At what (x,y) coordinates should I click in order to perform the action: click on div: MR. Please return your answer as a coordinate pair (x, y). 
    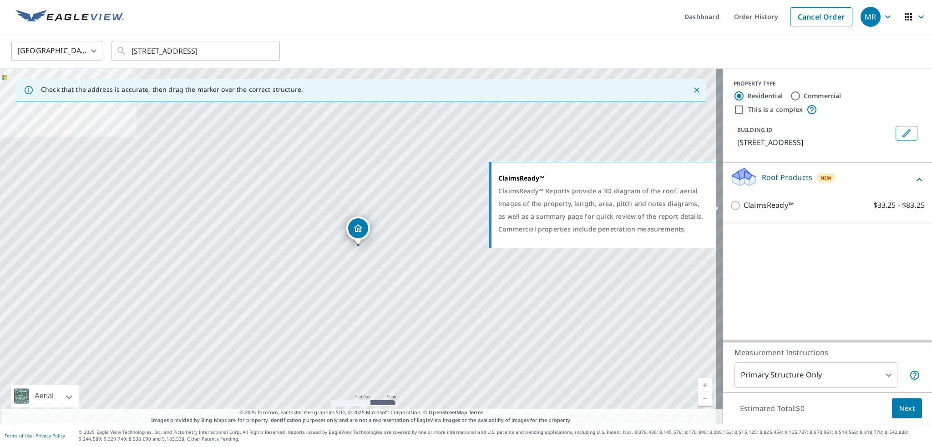
    Looking at the image, I should click on (870, 17).